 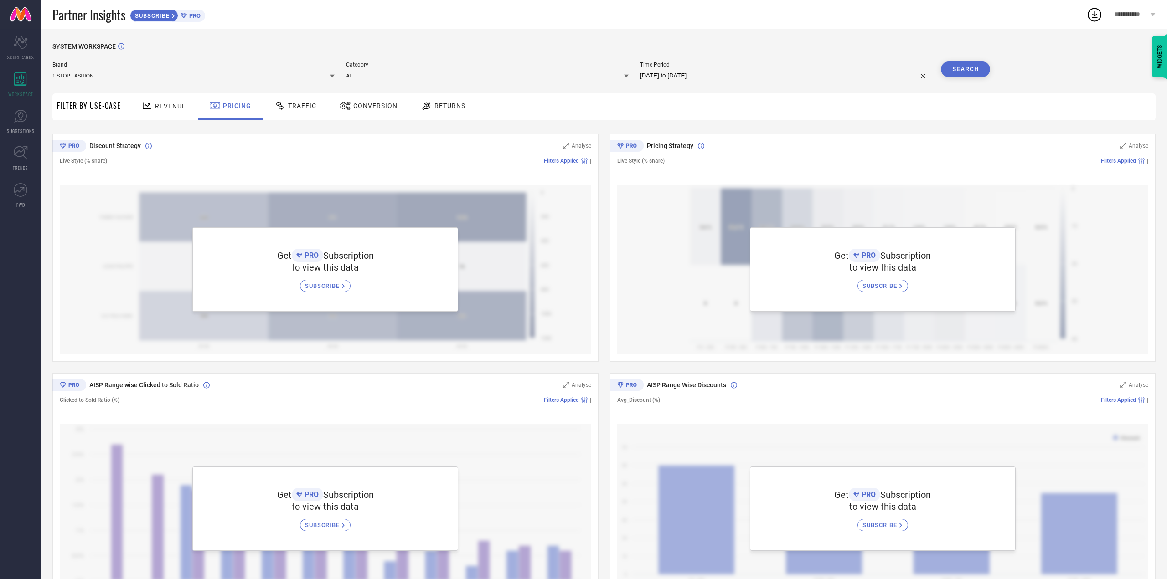 I want to click on span: Time Period, so click(x=785, y=65).